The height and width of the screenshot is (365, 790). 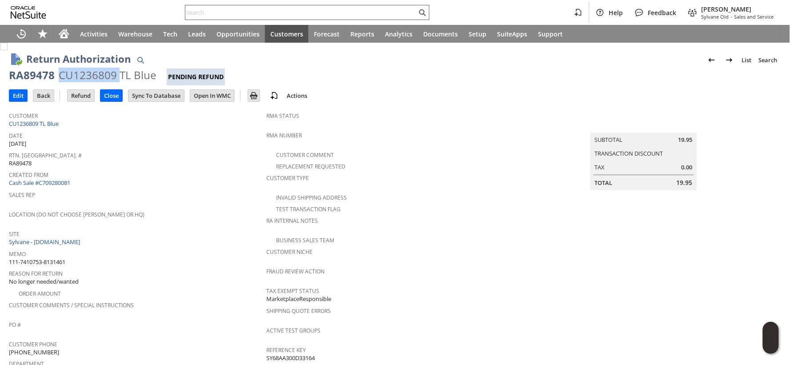 What do you see at coordinates (609, 140) in the screenshot?
I see `a: Subtotal` at bounding box center [609, 140].